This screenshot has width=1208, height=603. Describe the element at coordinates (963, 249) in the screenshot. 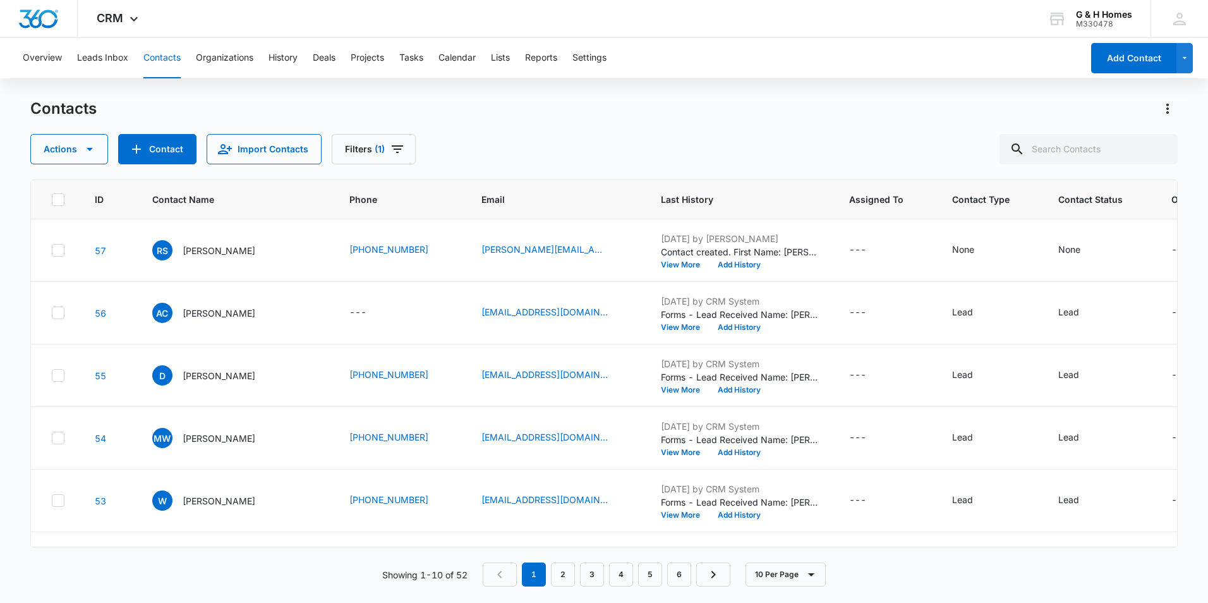

I see `div: None` at that location.